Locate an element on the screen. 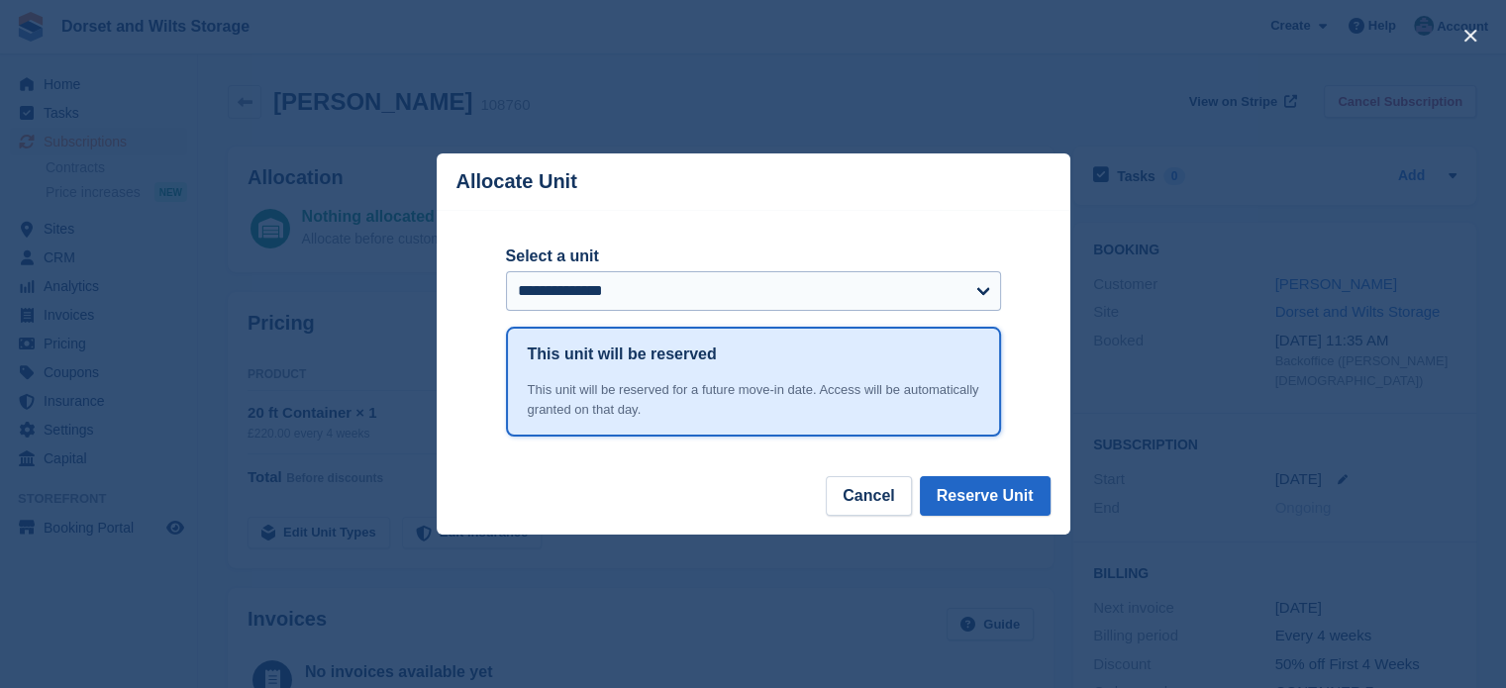 This screenshot has width=1506, height=688. h1: This unit will be reserved is located at coordinates (622, 354).